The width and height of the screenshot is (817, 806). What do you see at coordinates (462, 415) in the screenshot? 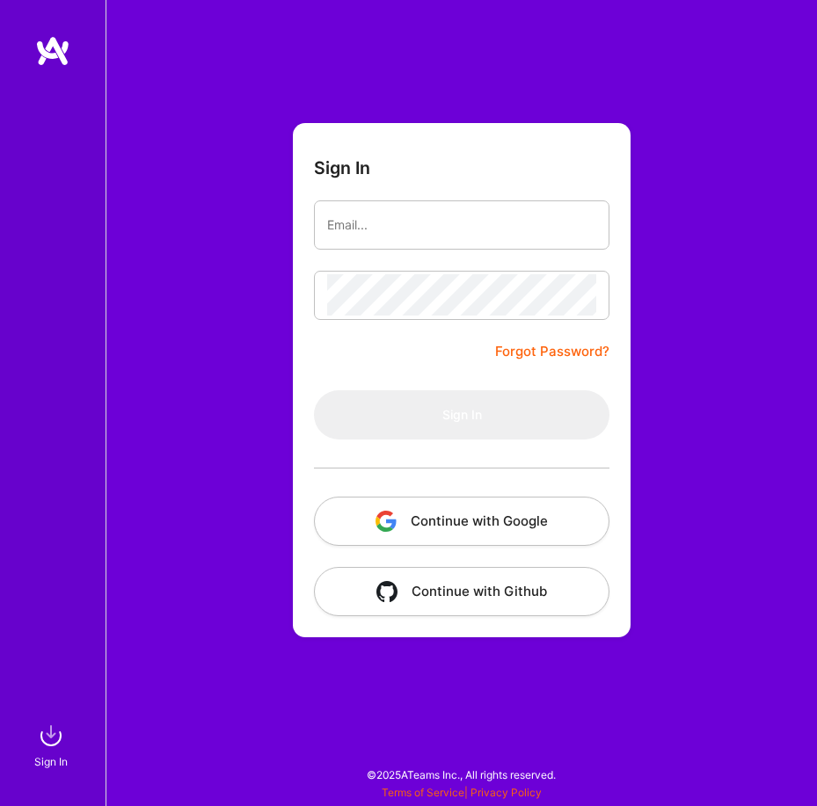
I see `button: Sign In` at bounding box center [462, 415].